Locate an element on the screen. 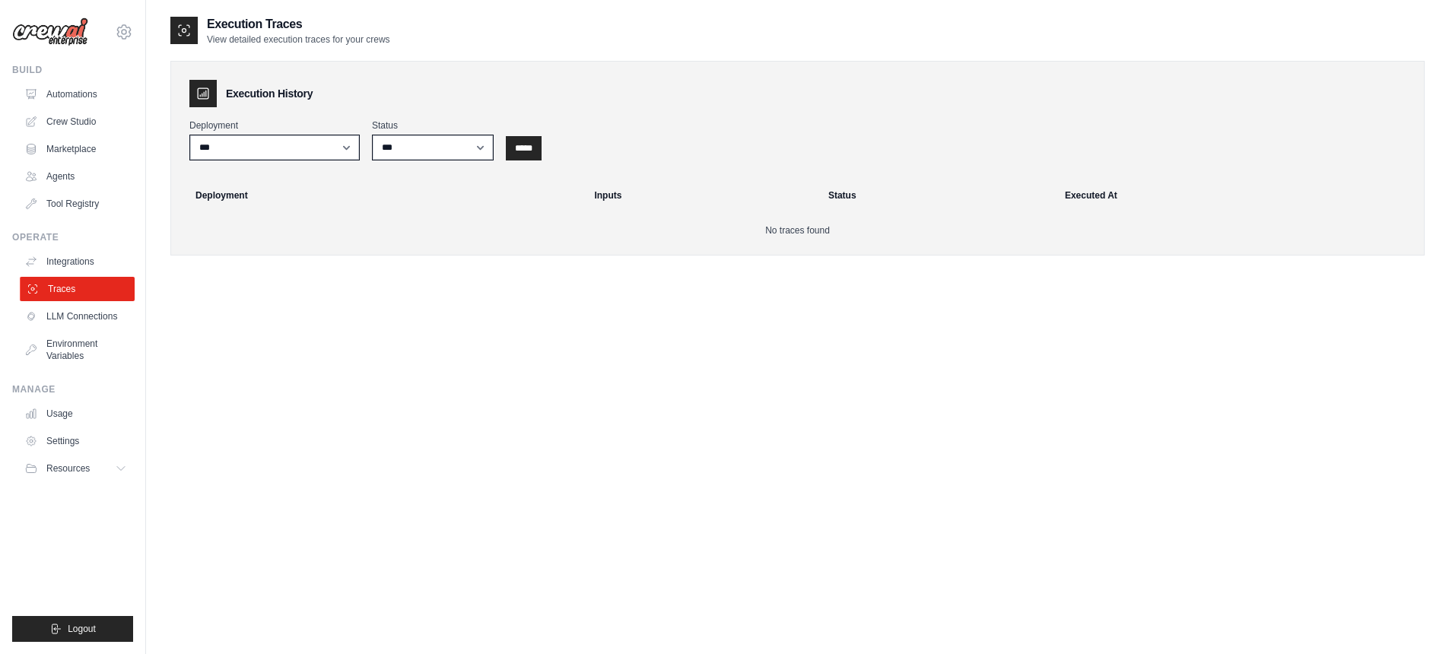 This screenshot has height=654, width=1449. a: Agents is located at coordinates (75, 176).